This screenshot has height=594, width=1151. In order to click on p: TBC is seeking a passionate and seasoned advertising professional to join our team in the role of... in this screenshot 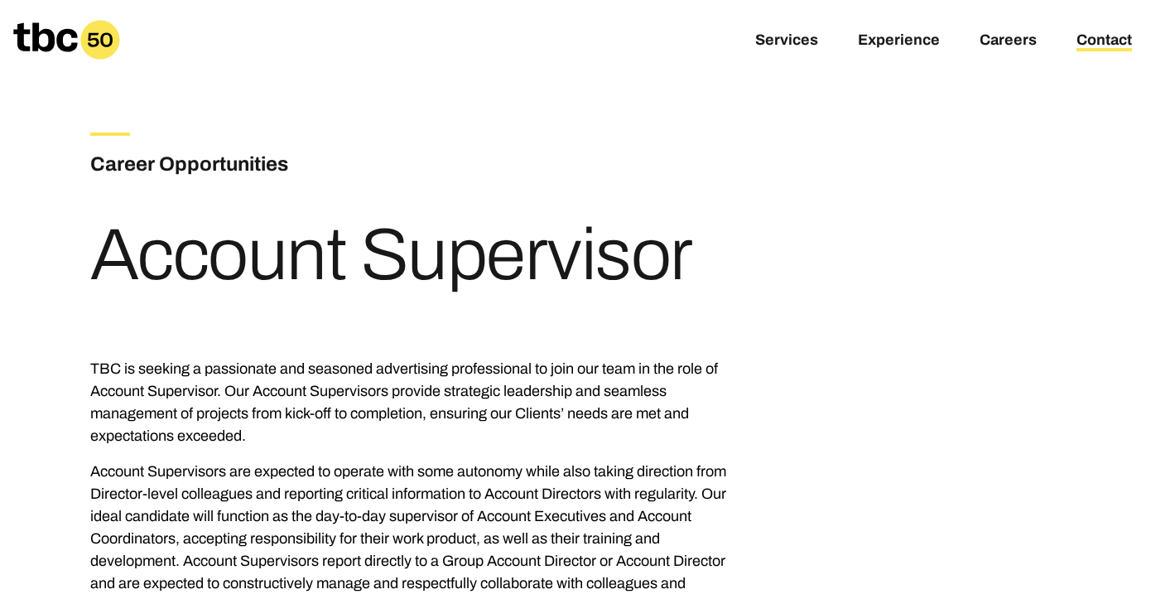, I will do `click(408, 402)`.